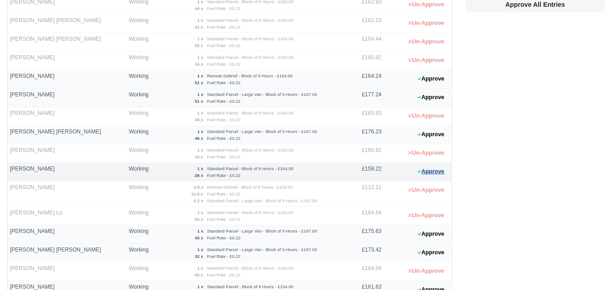 The height and width of the screenshot is (290, 612). Describe the element at coordinates (362, 253) in the screenshot. I see `td: £173.42` at that location.